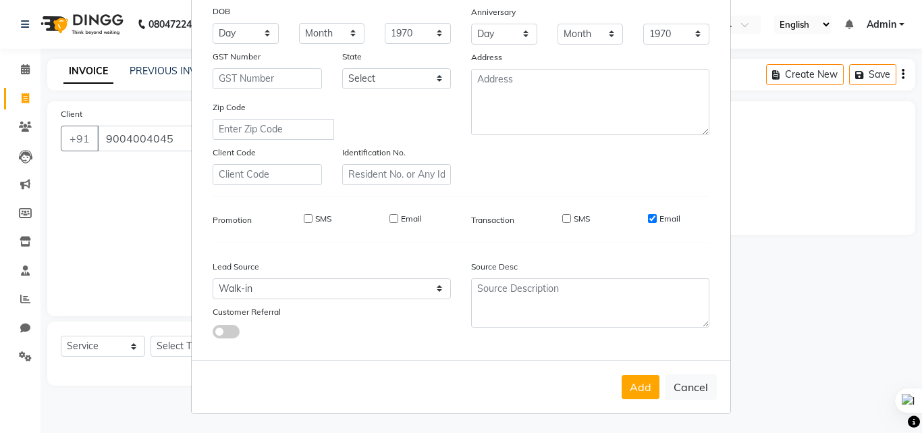 This screenshot has height=433, width=922. What do you see at coordinates (374, 153) in the screenshot?
I see `label: Identification No.` at bounding box center [374, 153].